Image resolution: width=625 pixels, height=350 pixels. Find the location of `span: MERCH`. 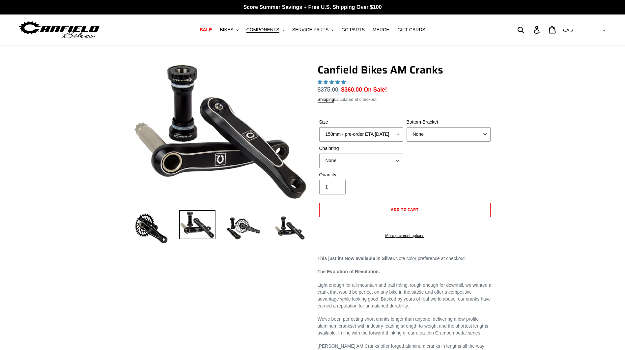

span: MERCH is located at coordinates (381, 30).